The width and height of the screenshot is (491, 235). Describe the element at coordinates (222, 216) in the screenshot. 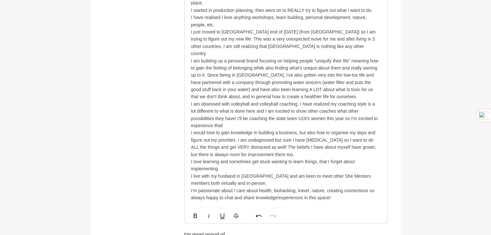

I see `button: Underline (Ctrl+U)` at that location.